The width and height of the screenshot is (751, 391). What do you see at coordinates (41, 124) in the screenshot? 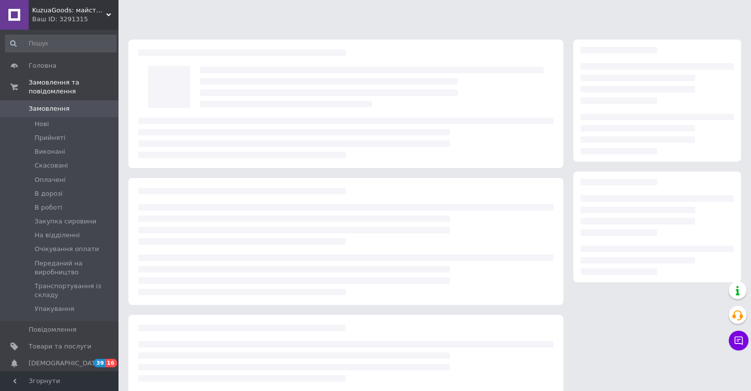
I see `span: Нові` at bounding box center [41, 124].